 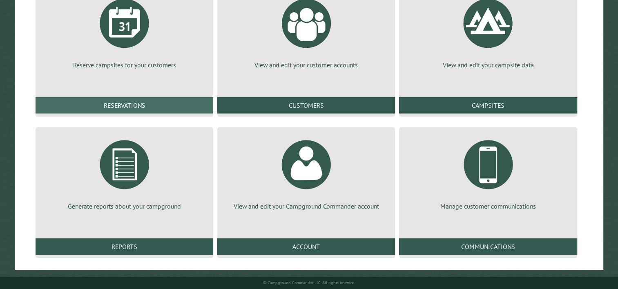 I want to click on p: View and edit your Campground Commander account, so click(x=306, y=206).